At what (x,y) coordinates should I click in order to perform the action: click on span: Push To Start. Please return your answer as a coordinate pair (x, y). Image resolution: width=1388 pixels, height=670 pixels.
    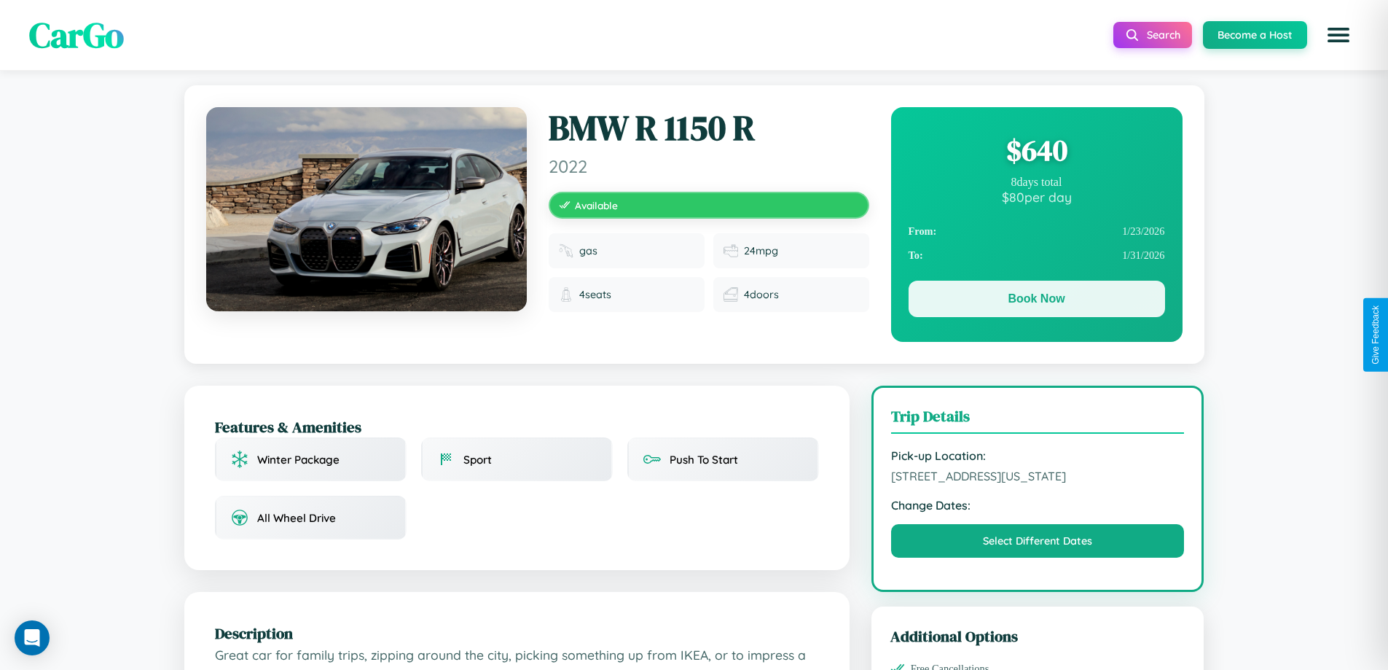
    Looking at the image, I should click on (704, 459).